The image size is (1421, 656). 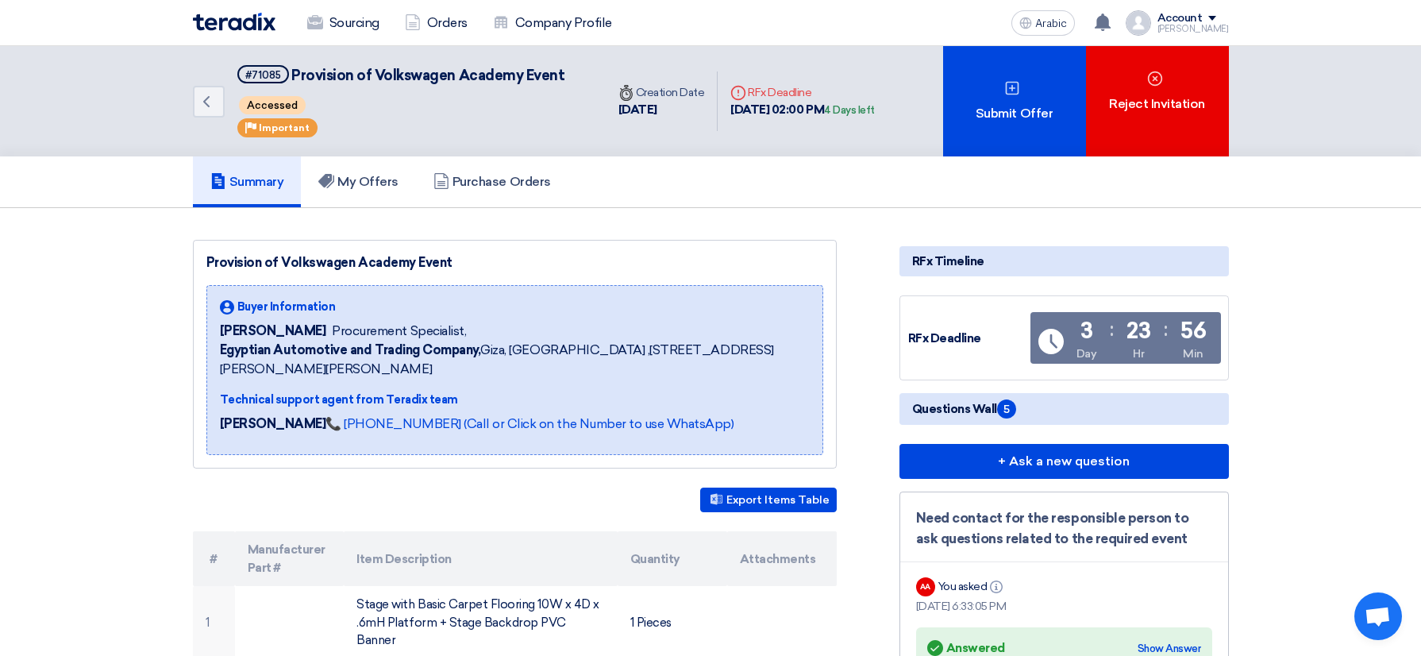 I want to click on span: Provision of Volkswagen Academy Event, so click(x=428, y=75).